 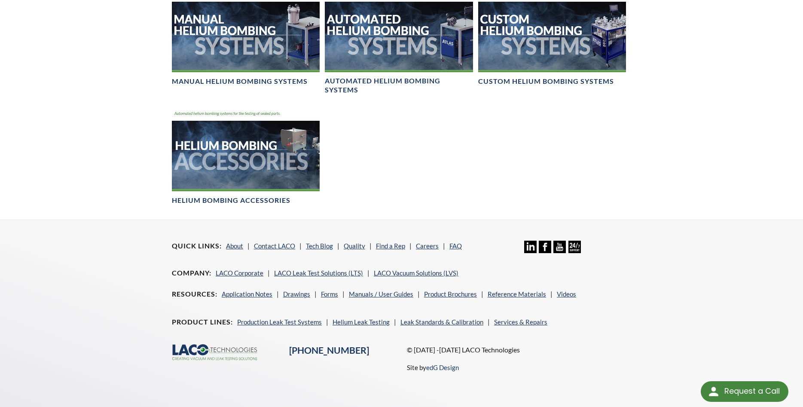 I want to click on h4: Manual Helium Bombing Systems, so click(x=240, y=81).